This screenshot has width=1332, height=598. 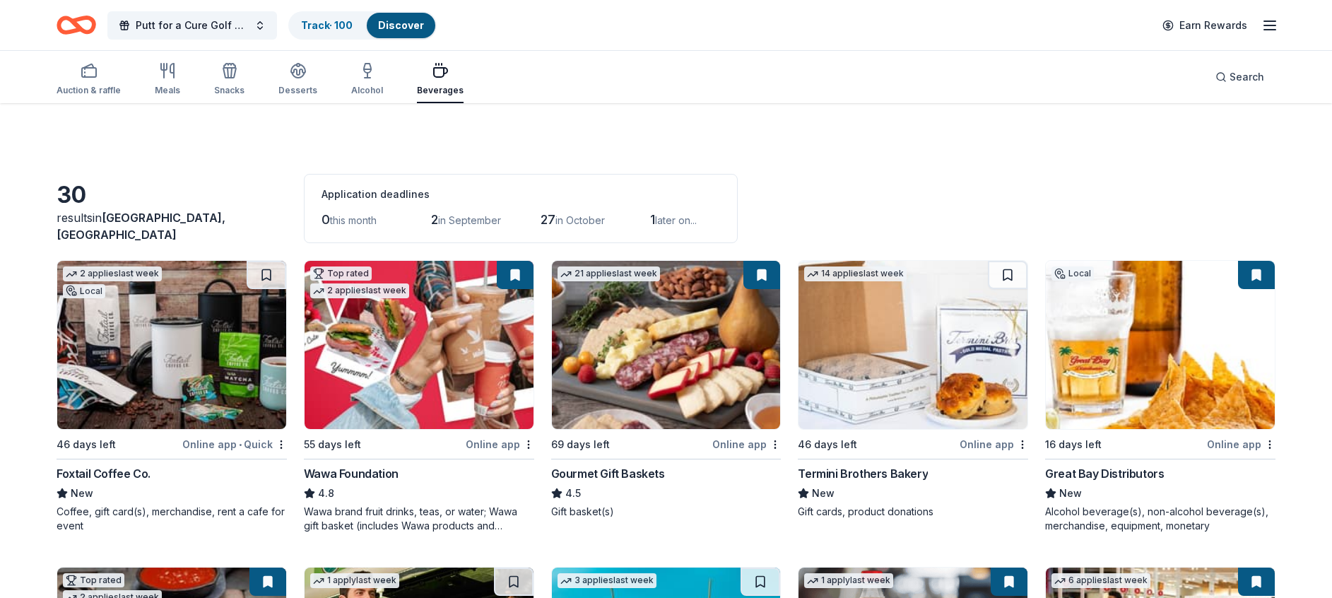 What do you see at coordinates (172, 195) in the screenshot?
I see `div: 30` at bounding box center [172, 195].